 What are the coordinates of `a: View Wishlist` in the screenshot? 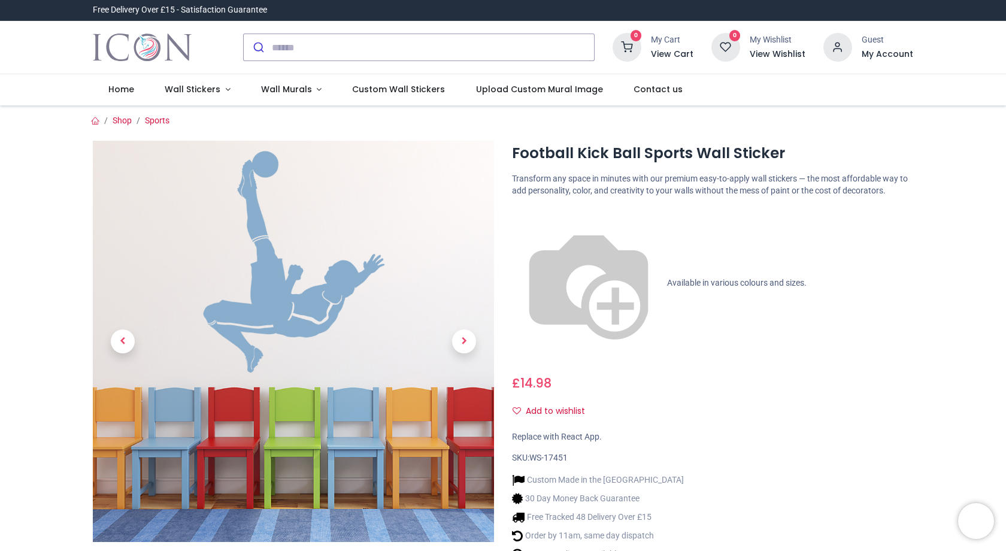 It's located at (777, 54).